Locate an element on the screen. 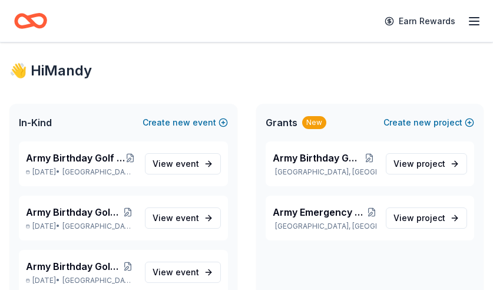 The height and width of the screenshot is (290, 493). span: Army Emergency Relief Annual Giving Campaign is located at coordinates (320, 212).